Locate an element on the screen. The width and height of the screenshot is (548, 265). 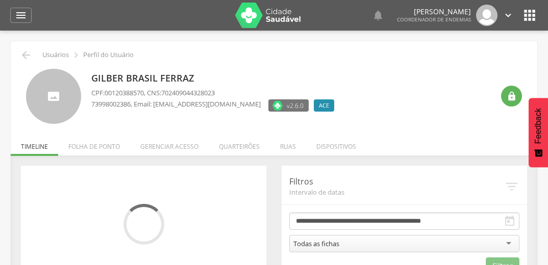
li: Quarteirões is located at coordinates (239, 144).